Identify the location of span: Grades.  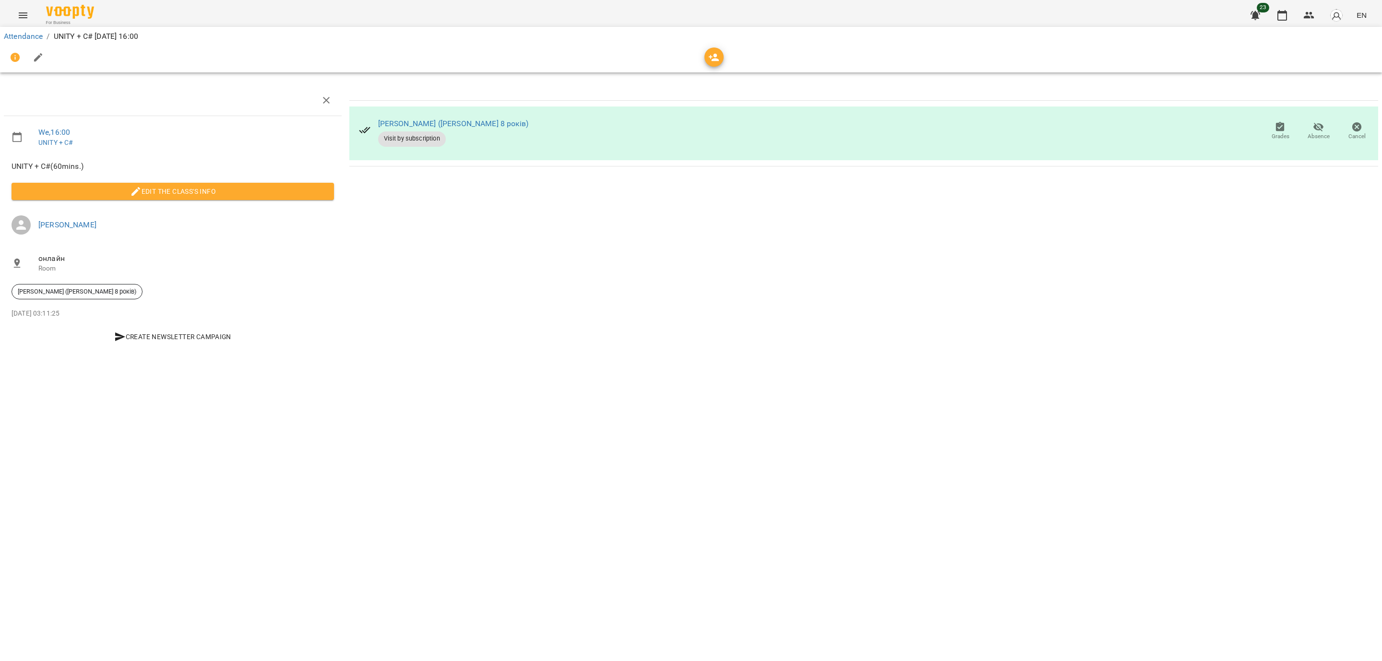
(1280, 136).